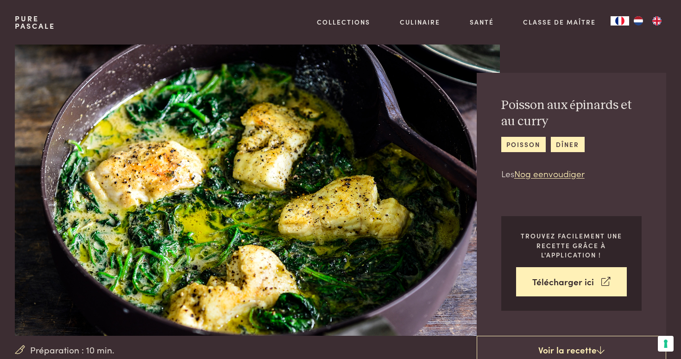 This screenshot has height=359, width=681. I want to click on a: dîner, so click(568, 144).